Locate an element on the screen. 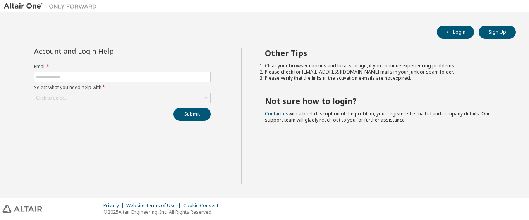 This screenshot has height=220, width=529. button: Submit is located at coordinates (192, 114).